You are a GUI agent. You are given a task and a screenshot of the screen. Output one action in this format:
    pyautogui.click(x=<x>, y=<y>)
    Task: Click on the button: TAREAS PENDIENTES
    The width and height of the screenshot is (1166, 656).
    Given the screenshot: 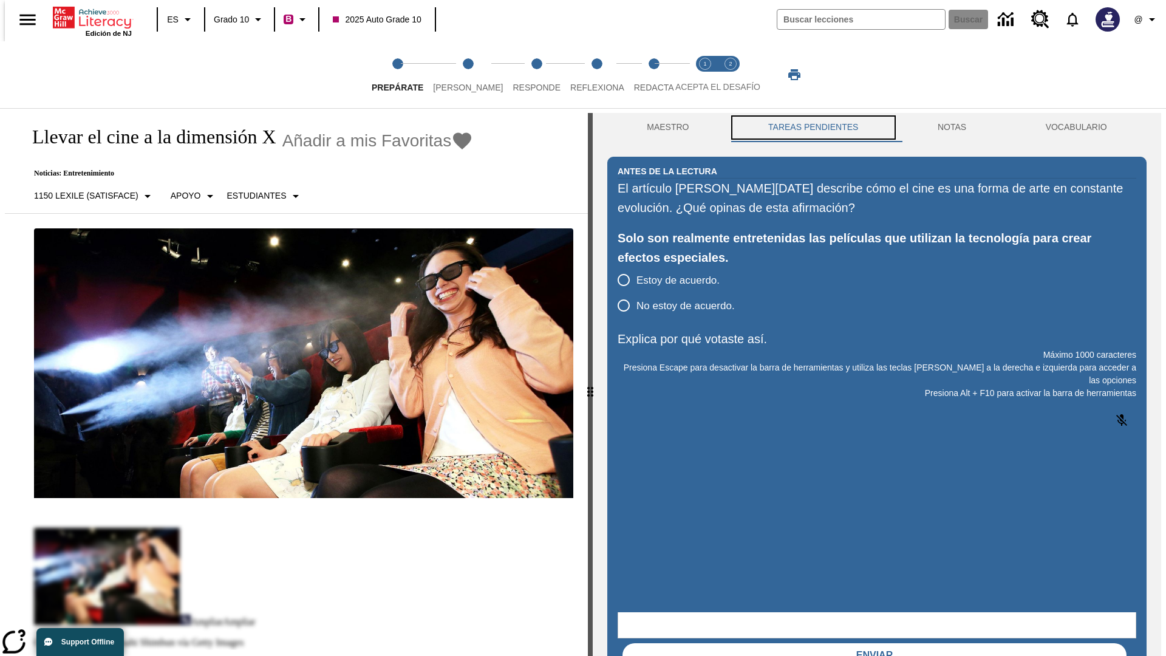 What is the action you would take?
    pyautogui.click(x=813, y=128)
    